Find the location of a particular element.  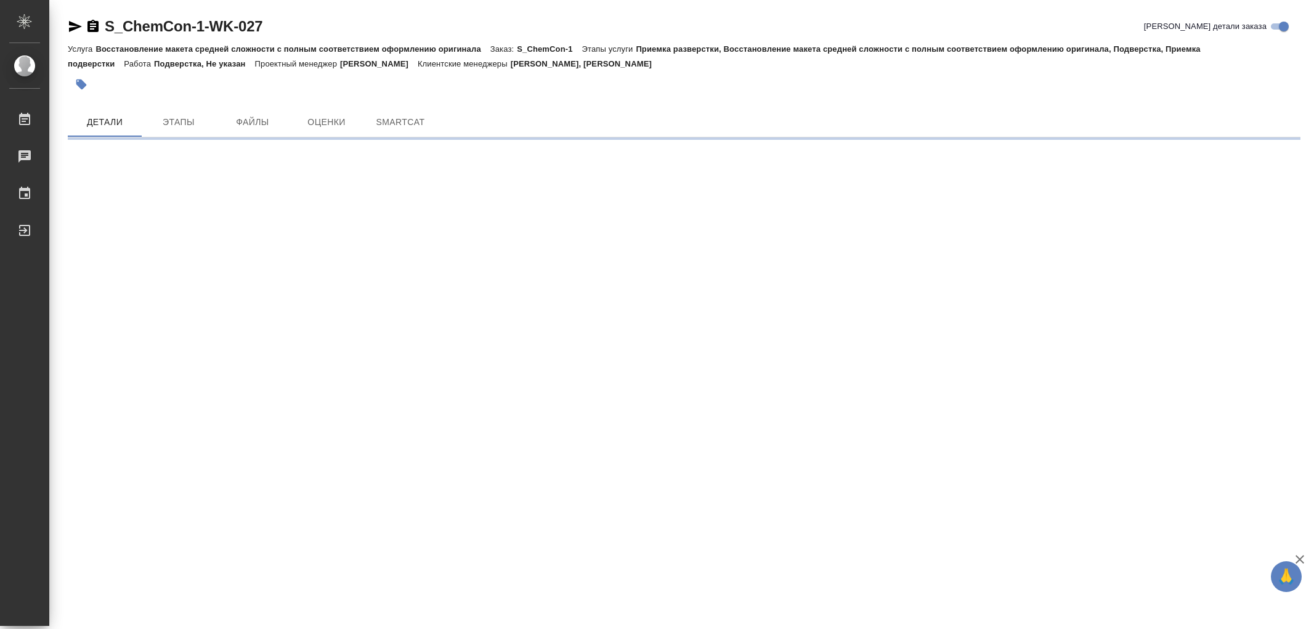

span: SmartCat is located at coordinates (400, 122).